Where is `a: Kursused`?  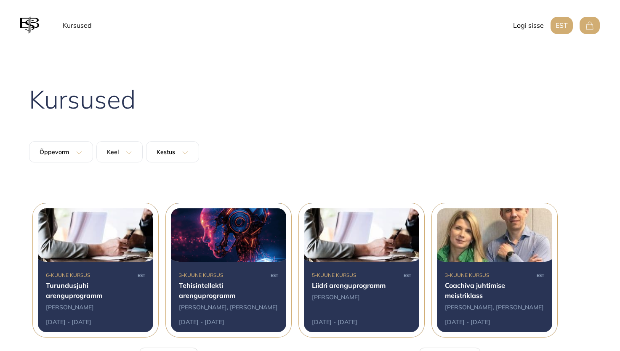 a: Kursused is located at coordinates (77, 25).